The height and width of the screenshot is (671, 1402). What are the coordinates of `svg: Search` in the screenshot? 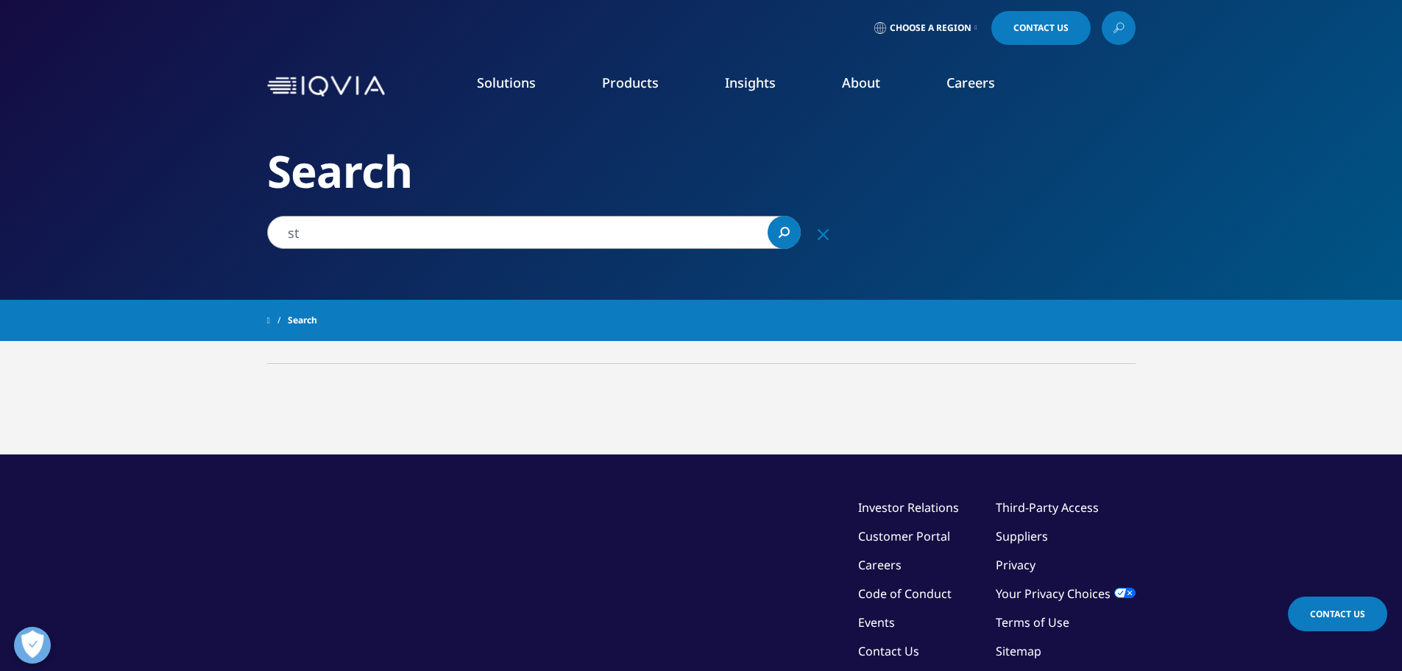 It's located at (784, 232).